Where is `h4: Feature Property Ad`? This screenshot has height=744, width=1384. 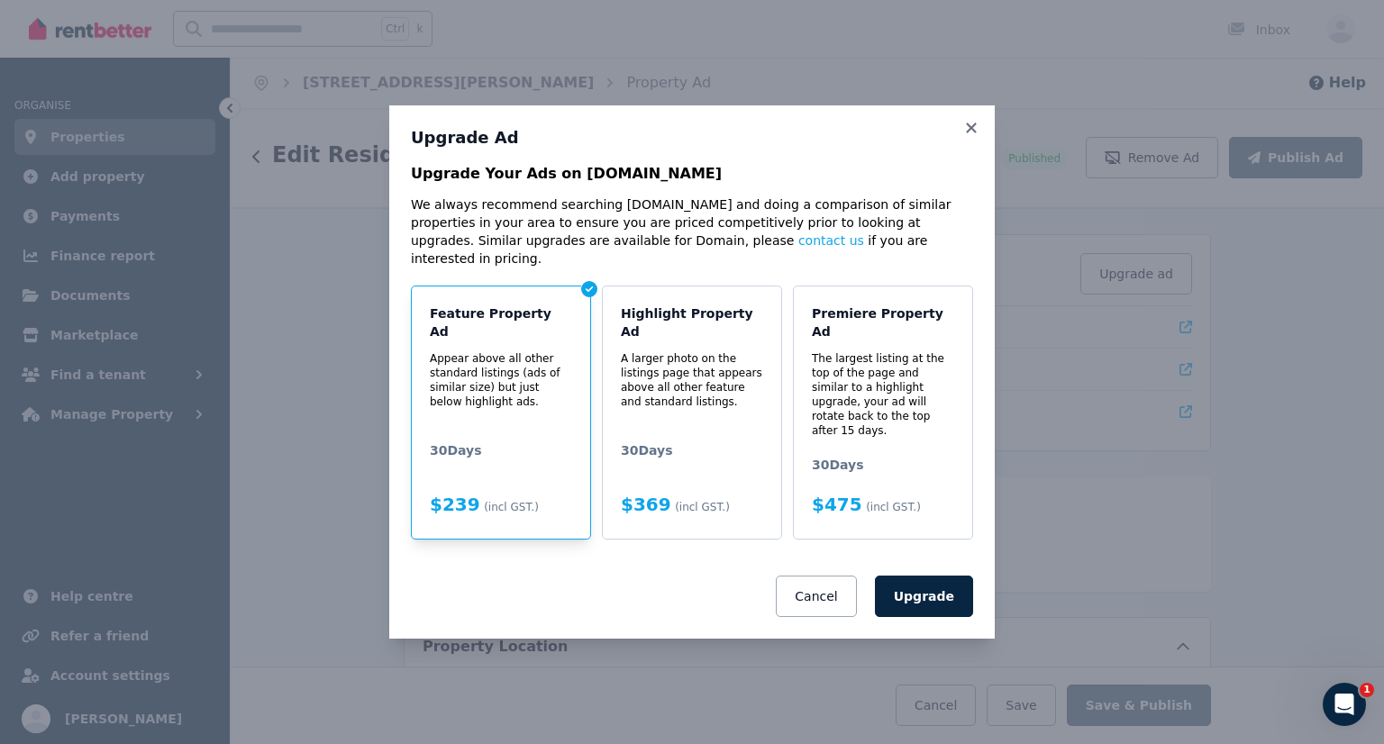
h4: Feature Property Ad is located at coordinates (501, 323).